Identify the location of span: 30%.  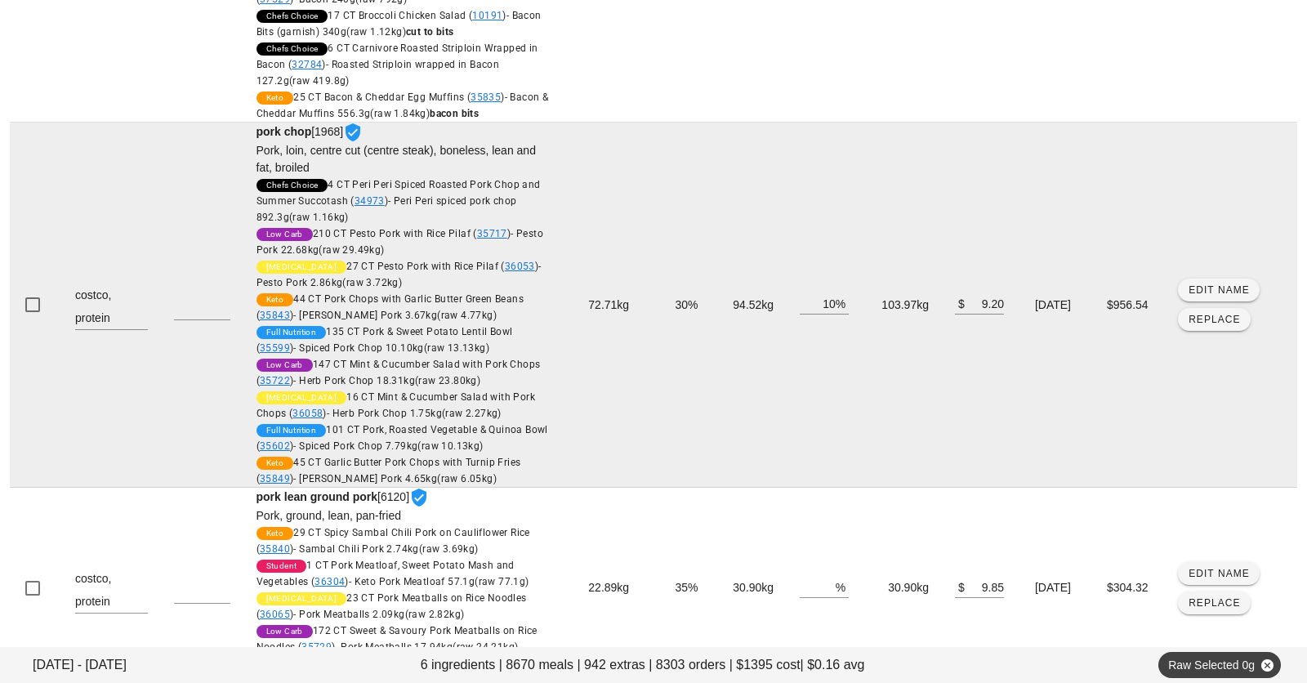
(687, 305).